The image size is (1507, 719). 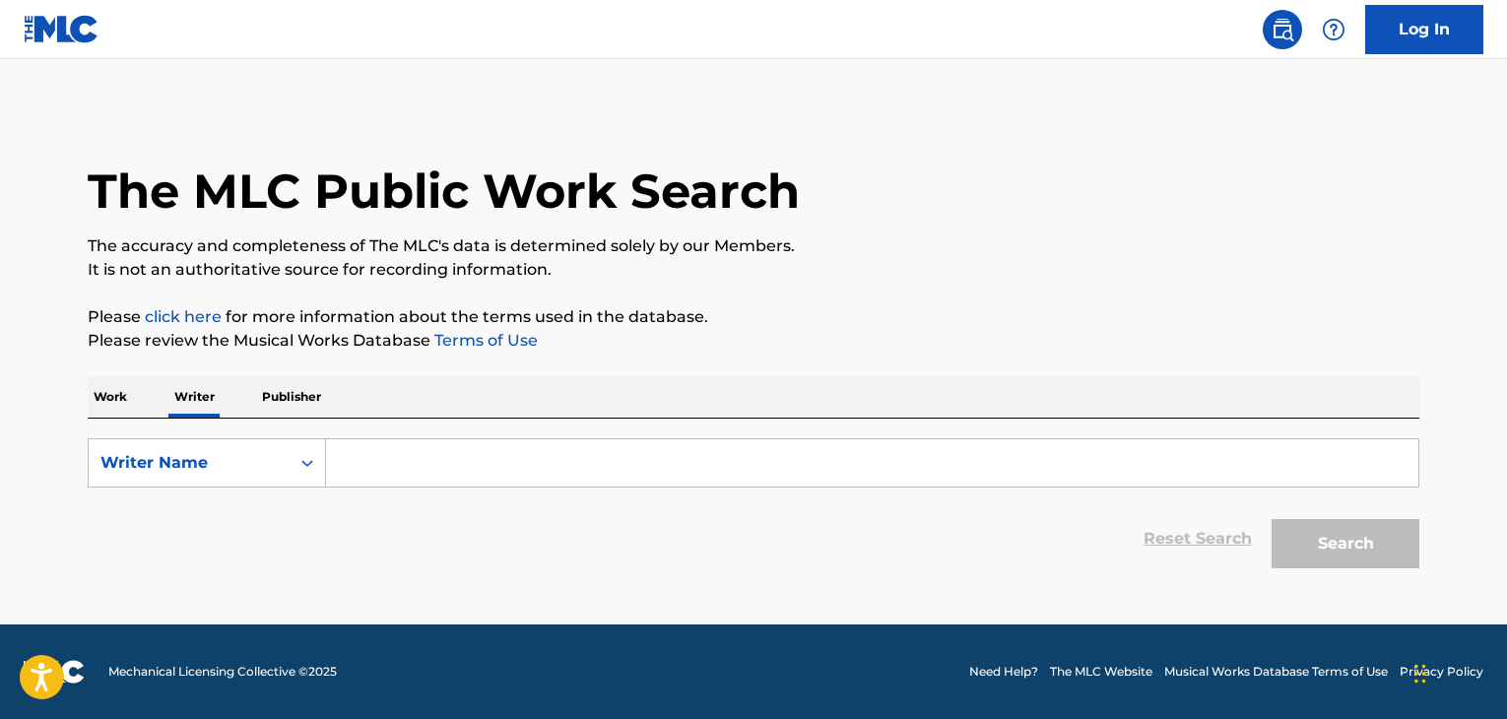 What do you see at coordinates (753, 317) in the screenshot?
I see `p: Please for more information about the terms used in the database.` at bounding box center [753, 317].